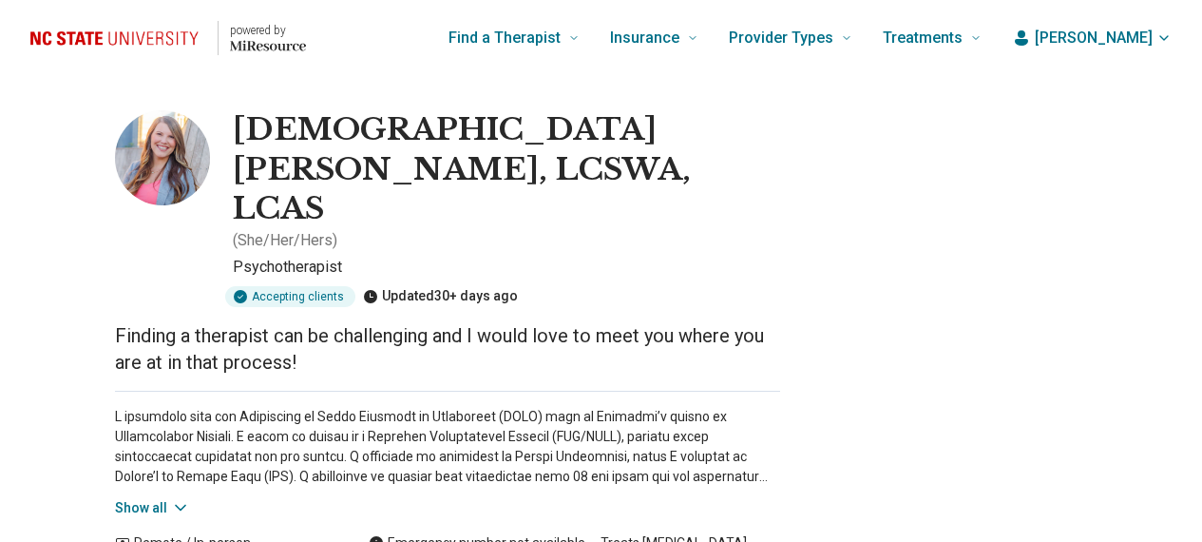 The width and height of the screenshot is (1202, 542). Describe the element at coordinates (505, 38) in the screenshot. I see `span: Find a Therapist` at that location.